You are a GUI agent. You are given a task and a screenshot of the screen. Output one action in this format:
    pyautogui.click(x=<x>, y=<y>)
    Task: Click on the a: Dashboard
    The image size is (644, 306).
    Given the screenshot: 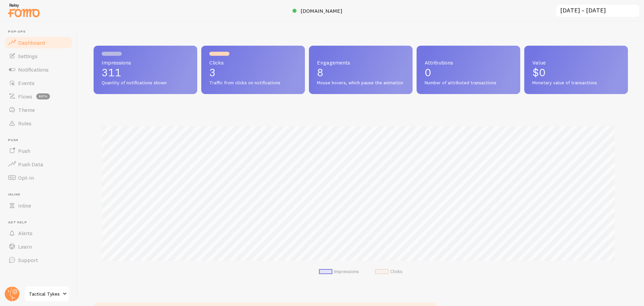 What is the action you would take?
    pyautogui.click(x=39, y=43)
    